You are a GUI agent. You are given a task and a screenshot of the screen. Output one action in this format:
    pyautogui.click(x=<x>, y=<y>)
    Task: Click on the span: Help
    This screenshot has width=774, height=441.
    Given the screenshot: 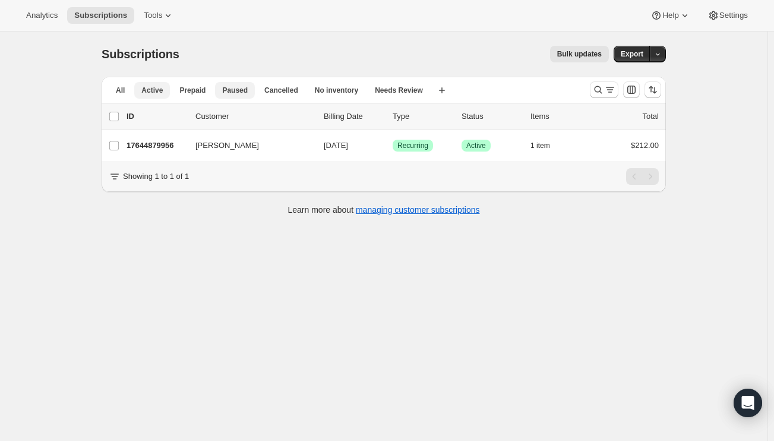 What is the action you would take?
    pyautogui.click(x=670, y=15)
    